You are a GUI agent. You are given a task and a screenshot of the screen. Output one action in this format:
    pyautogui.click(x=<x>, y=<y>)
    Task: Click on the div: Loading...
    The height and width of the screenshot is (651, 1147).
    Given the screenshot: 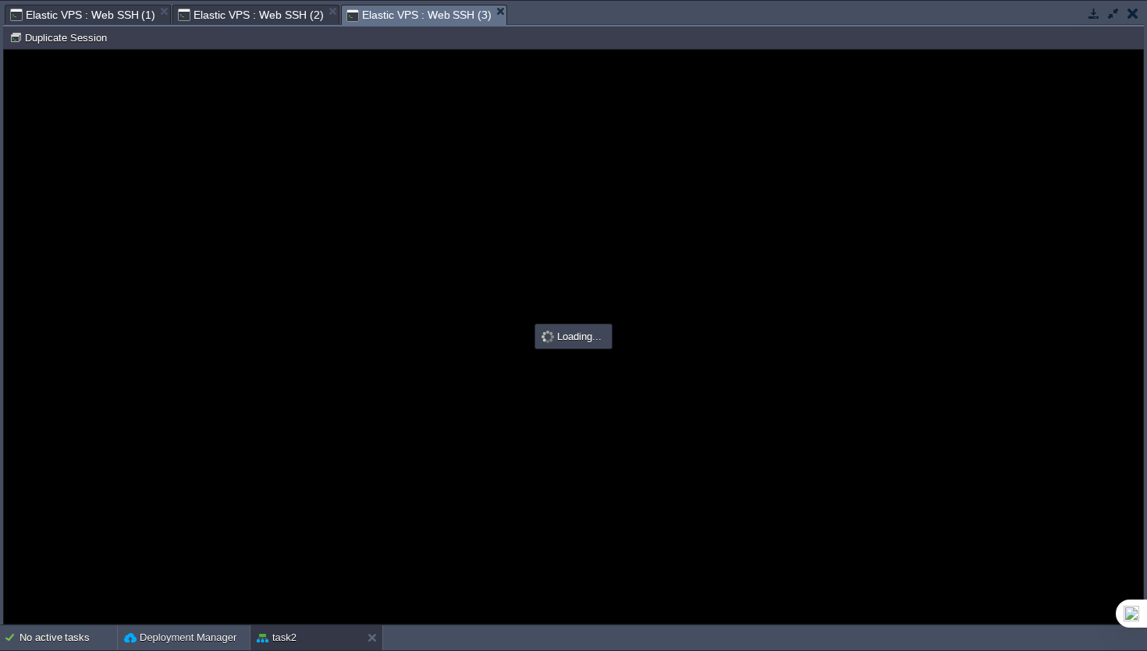 What is the action you would take?
    pyautogui.click(x=573, y=336)
    